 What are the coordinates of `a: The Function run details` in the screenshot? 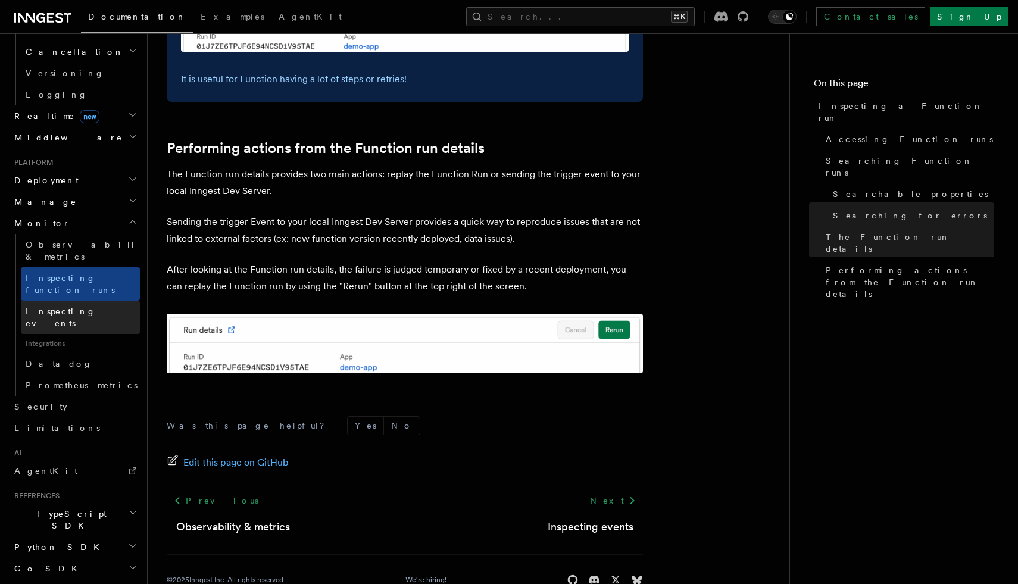 It's located at (908, 243).